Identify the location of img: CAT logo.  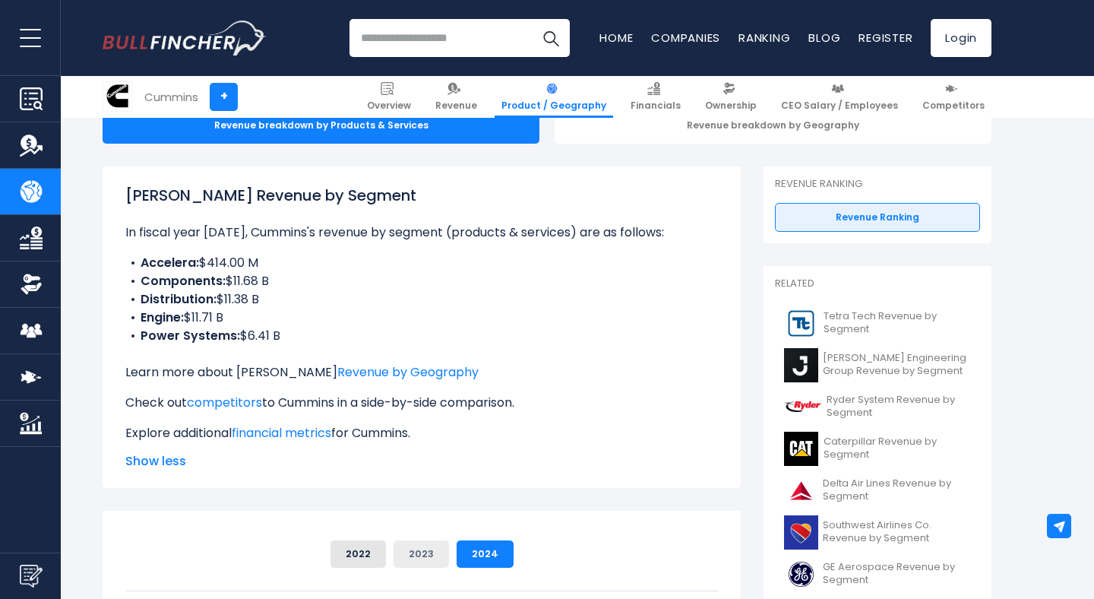
(802, 448).